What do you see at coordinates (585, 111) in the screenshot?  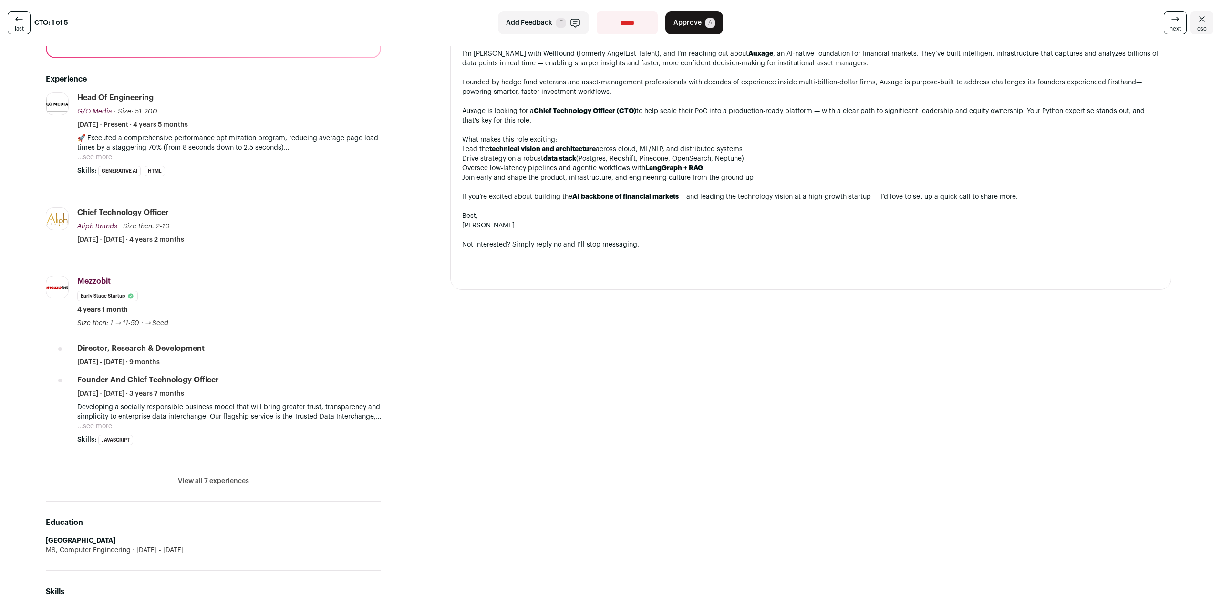 I see `strong: Chief Technology Officer (CTO)` at bounding box center [585, 111].